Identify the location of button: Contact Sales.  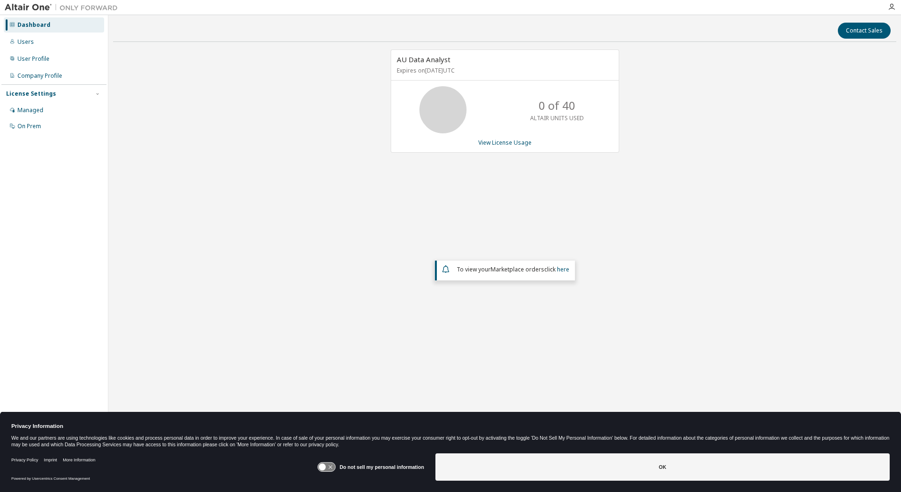
(865, 31).